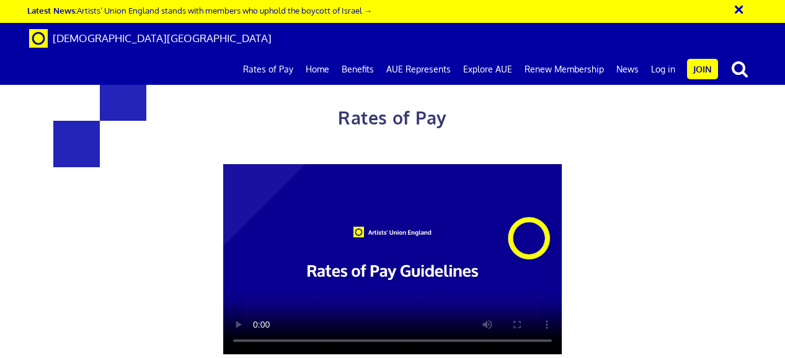  What do you see at coordinates (200, 10) in the screenshot?
I see `a: Latest News:Artists’ Union England stands with members who uphold the boycott of Israel →` at bounding box center [200, 10].